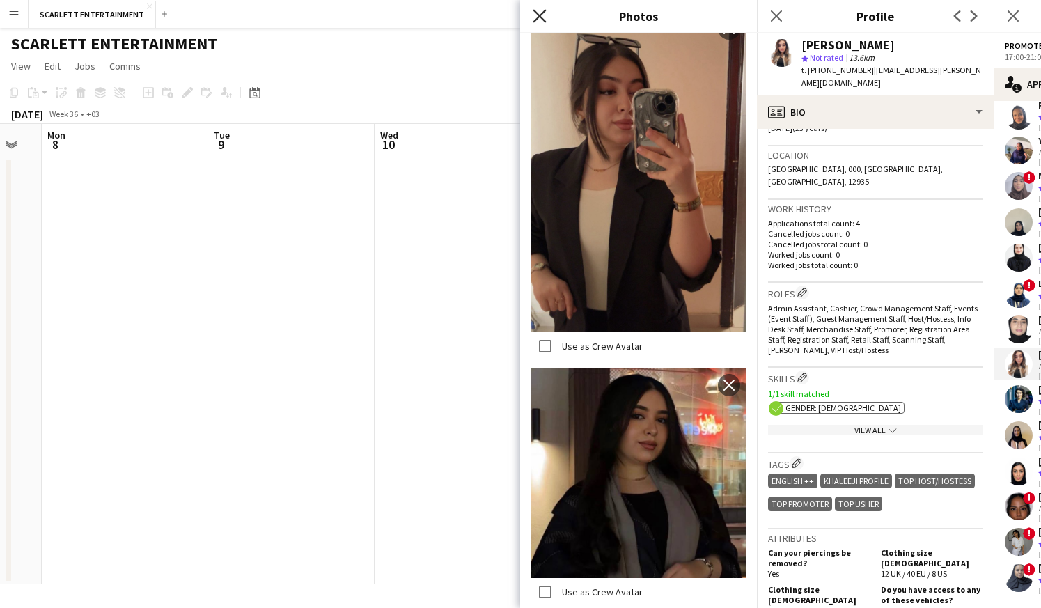  I want to click on button: SCARLETT ENTERTAINMENT, so click(92, 14).